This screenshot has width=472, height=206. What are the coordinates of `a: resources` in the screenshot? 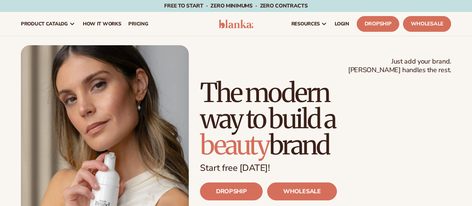 It's located at (310, 24).